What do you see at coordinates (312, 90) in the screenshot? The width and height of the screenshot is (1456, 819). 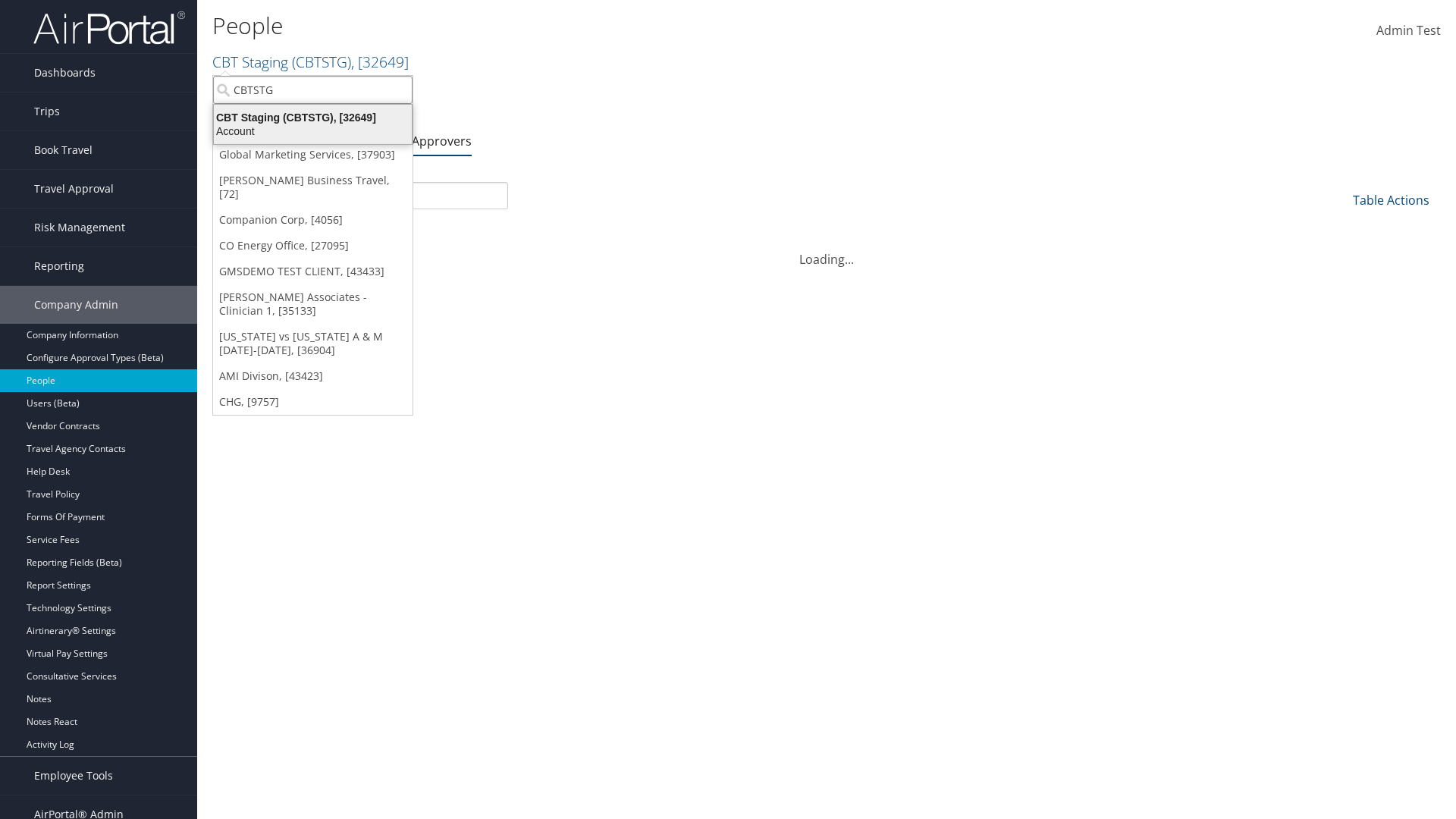 I see `input: Search Accounts` at bounding box center [312, 90].